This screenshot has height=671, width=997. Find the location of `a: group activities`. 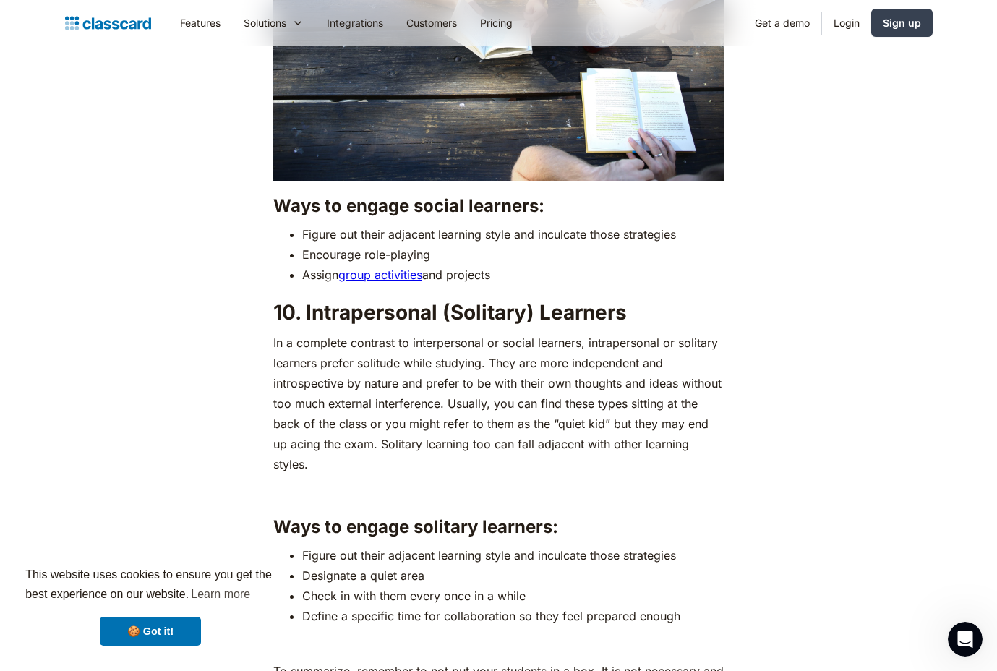

a: group activities is located at coordinates (380, 275).